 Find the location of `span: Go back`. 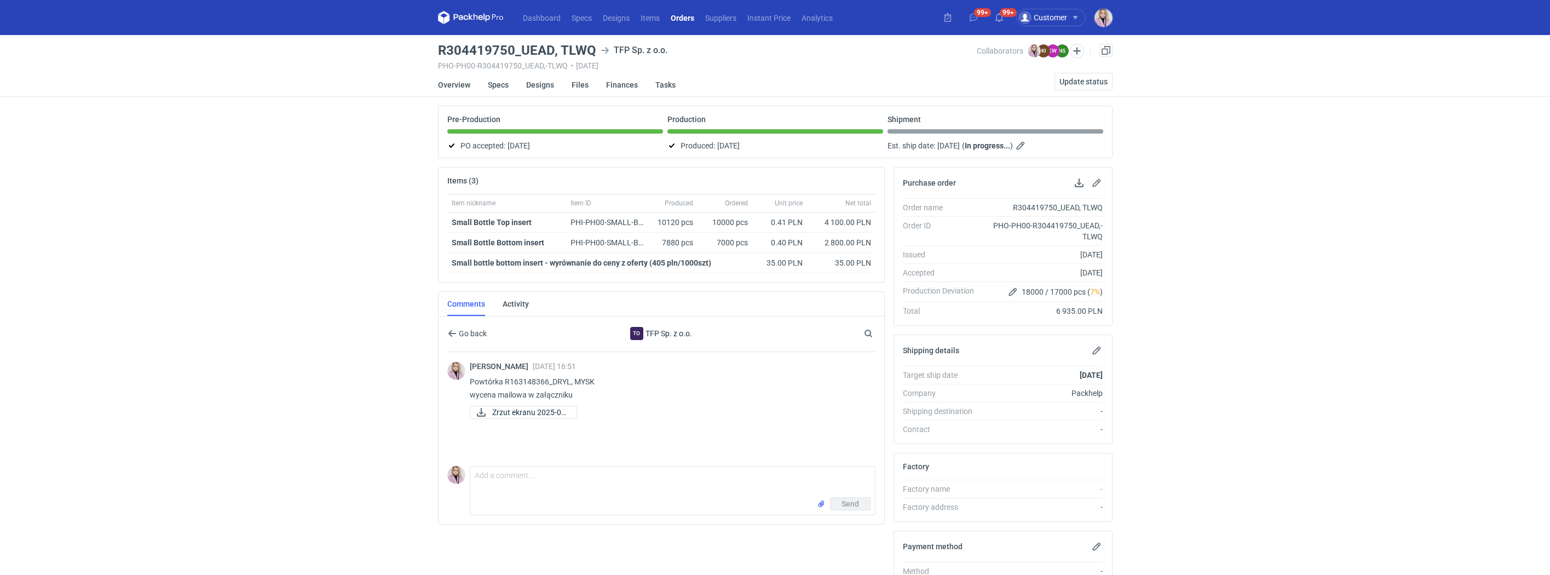

span: Go back is located at coordinates (471, 333).